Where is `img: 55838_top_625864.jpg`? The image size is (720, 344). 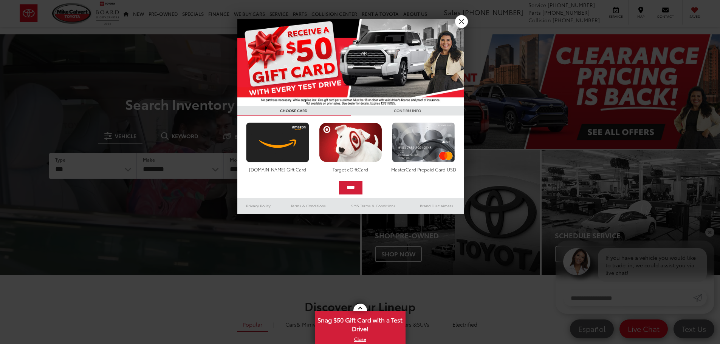 img: 55838_top_625864.jpg is located at coordinates (351, 62).